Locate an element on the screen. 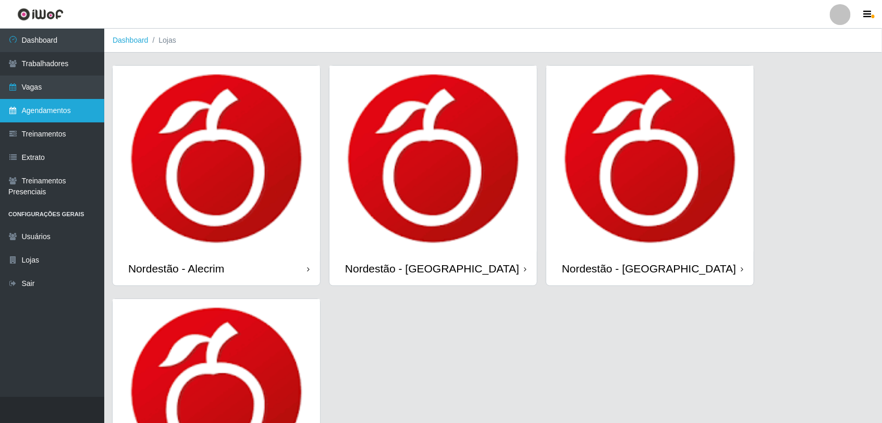  nav: breadcrumb is located at coordinates (493, 41).